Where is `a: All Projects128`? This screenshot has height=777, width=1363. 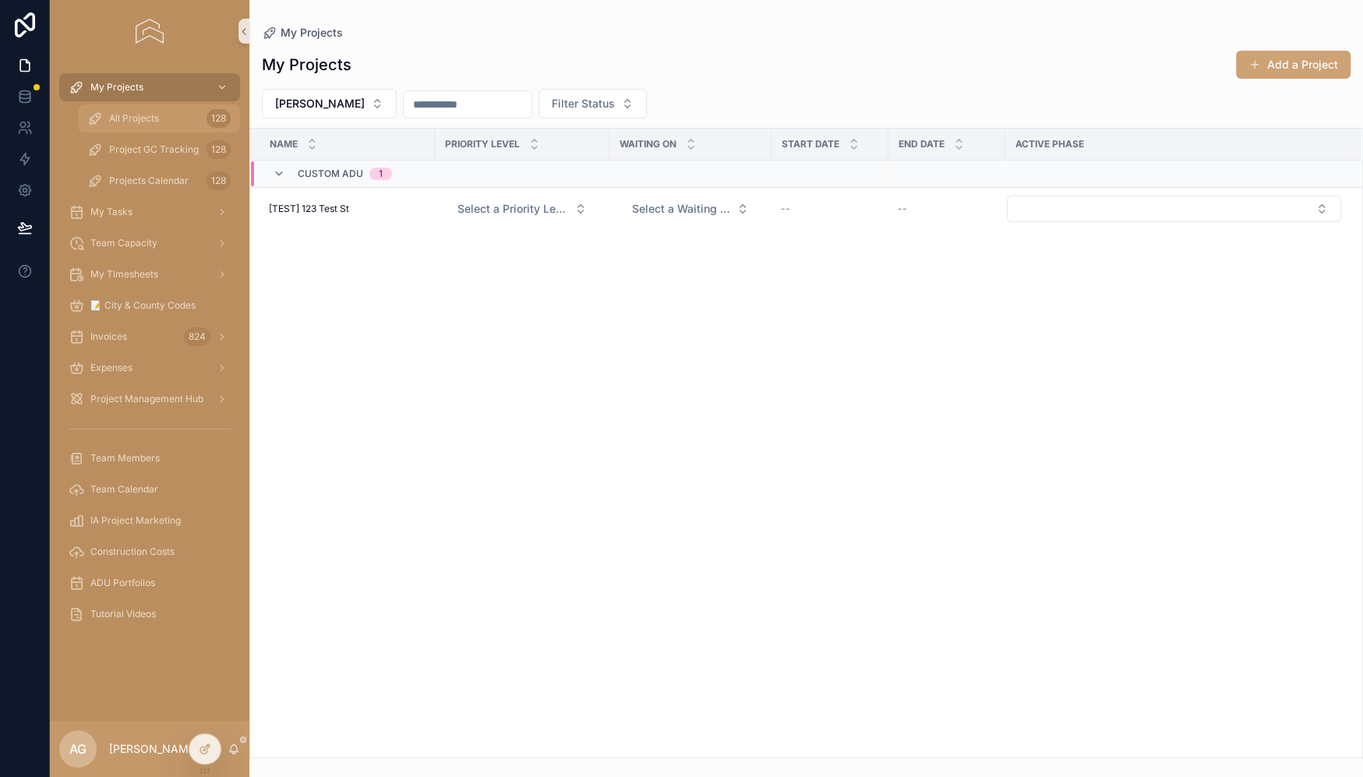
a: All Projects128 is located at coordinates (159, 118).